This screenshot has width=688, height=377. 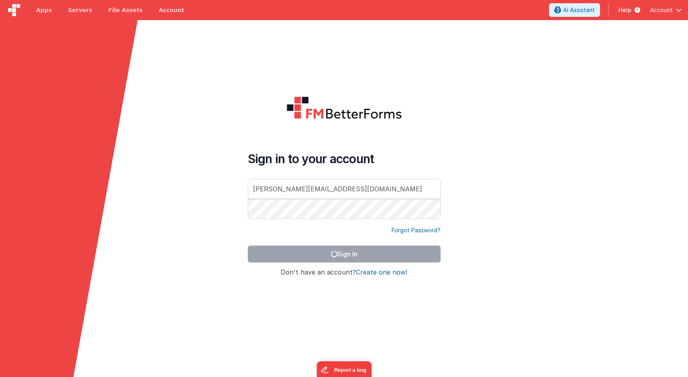 I want to click on button: Create one now!, so click(x=382, y=272).